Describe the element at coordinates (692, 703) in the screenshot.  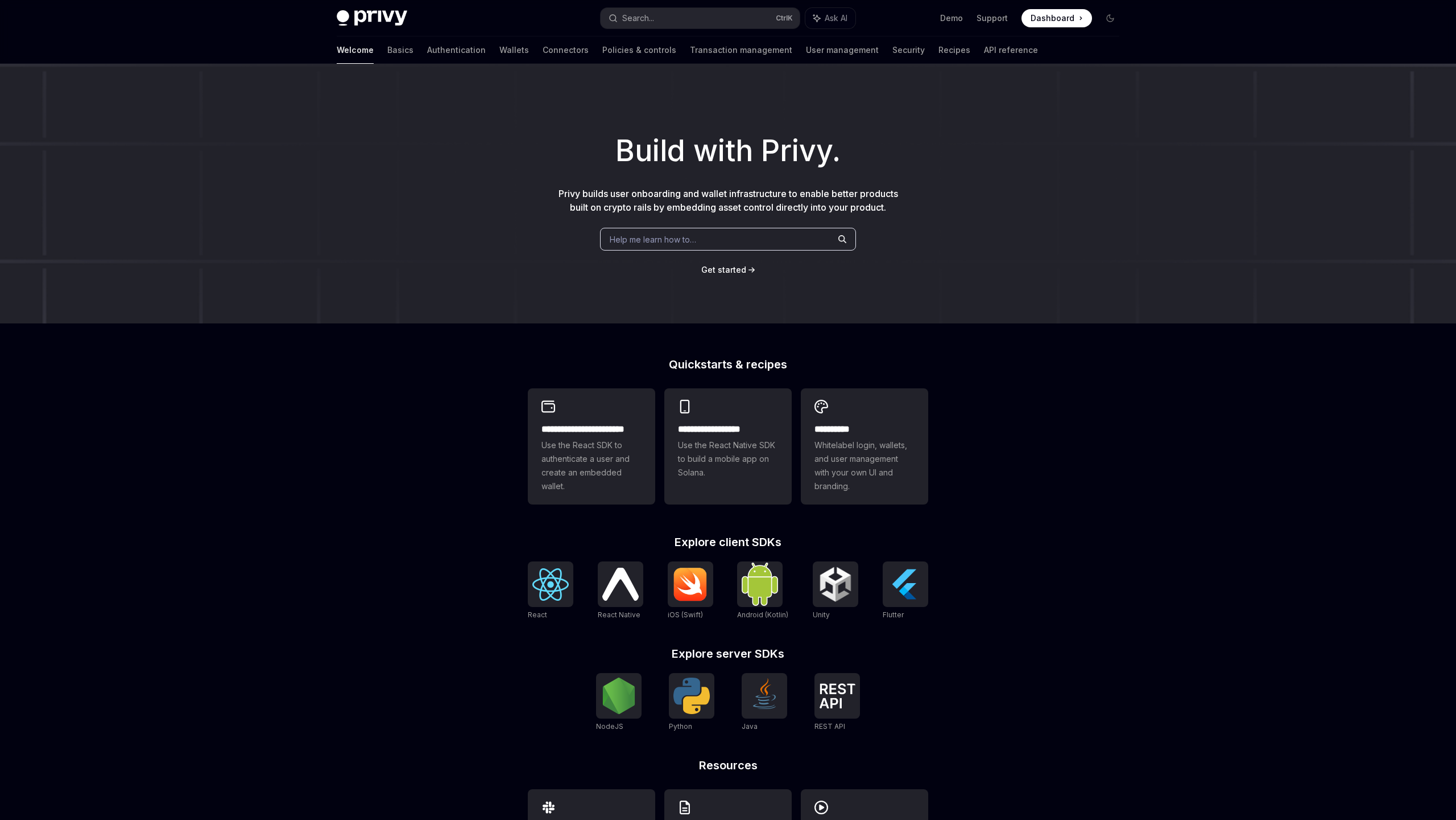
I see `a: PythonPython` at that location.